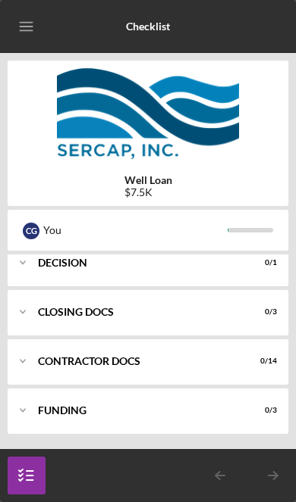 Image resolution: width=296 pixels, height=502 pixels. Describe the element at coordinates (138, 312) in the screenshot. I see `div: CLOSING DOCS` at that location.